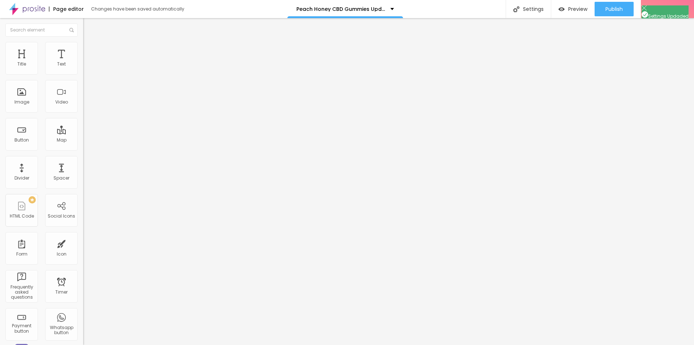  Describe the element at coordinates (22, 178) in the screenshot. I see `div: Divider` at that location.